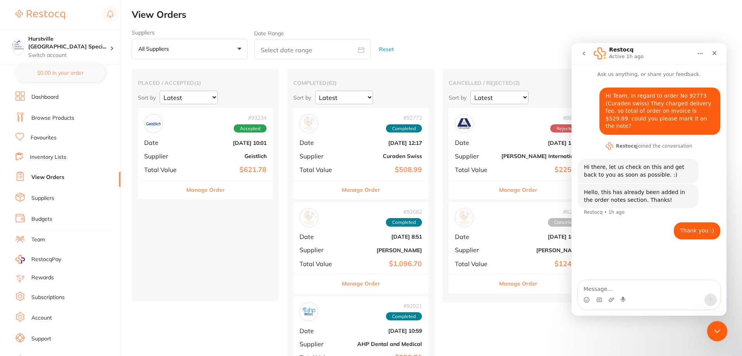 The width and height of the screenshot is (742, 356). I want to click on div: Hi there, let us check on this and get back to you as soon as possible. :), so click(67, 128).